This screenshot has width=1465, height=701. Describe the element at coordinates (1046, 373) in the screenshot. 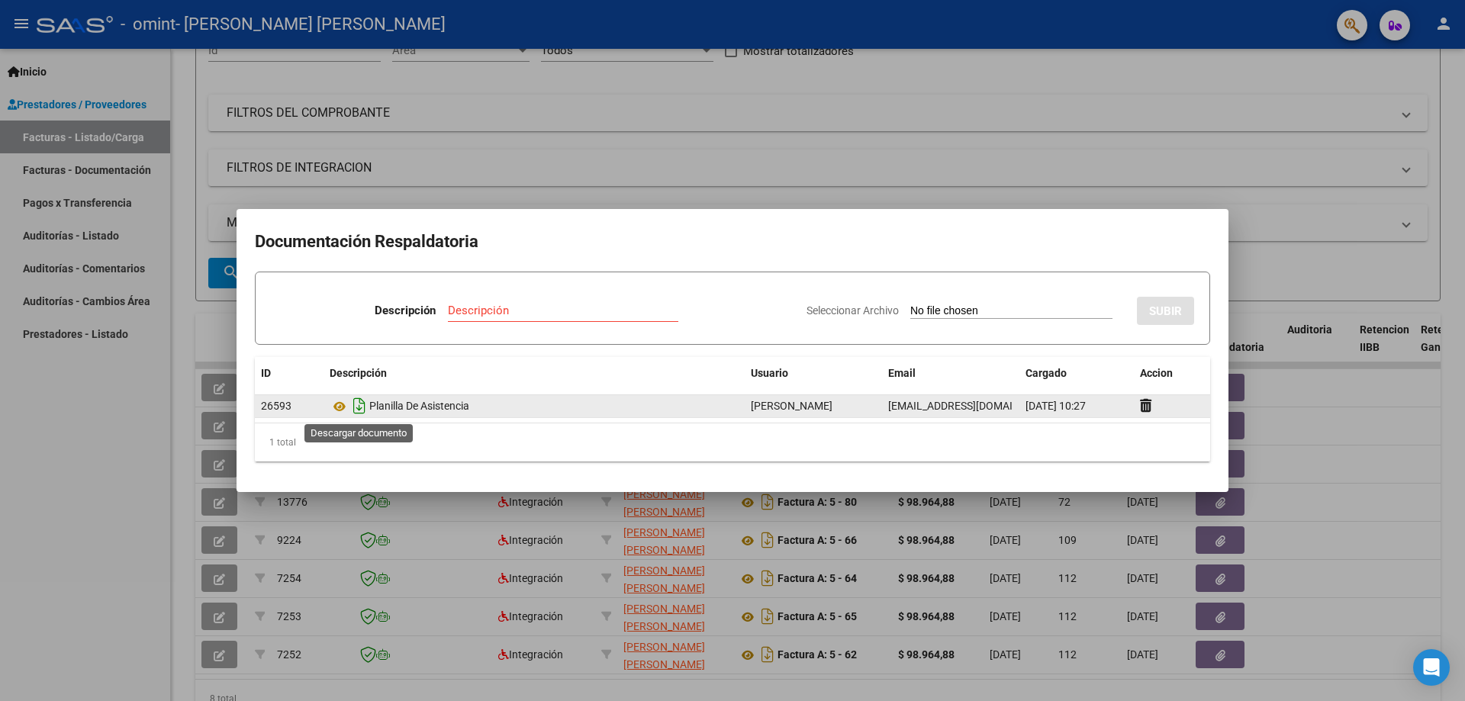

I see `span: Cargado` at that location.